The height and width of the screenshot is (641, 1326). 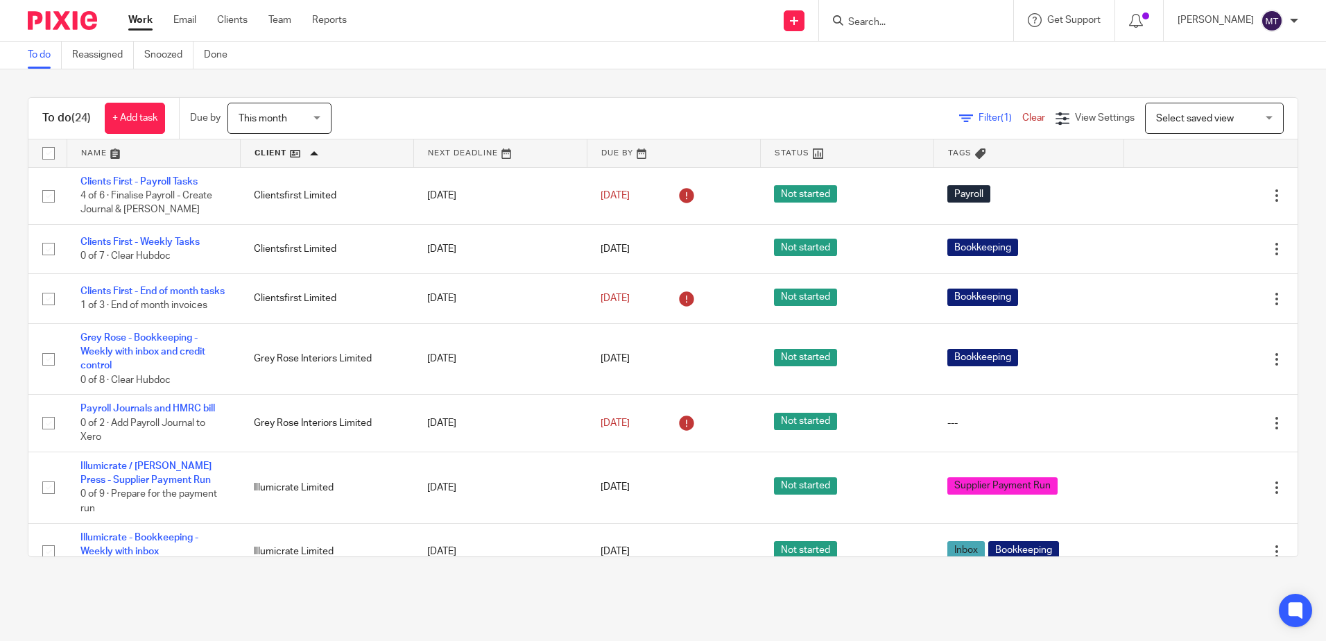 What do you see at coordinates (103, 55) in the screenshot?
I see `a: Reassigned` at bounding box center [103, 55].